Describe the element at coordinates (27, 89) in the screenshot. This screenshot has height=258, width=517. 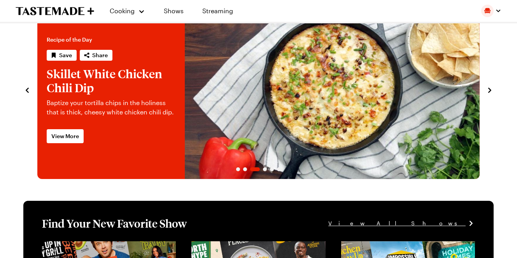
I see `button: navigate to previous item` at that location.